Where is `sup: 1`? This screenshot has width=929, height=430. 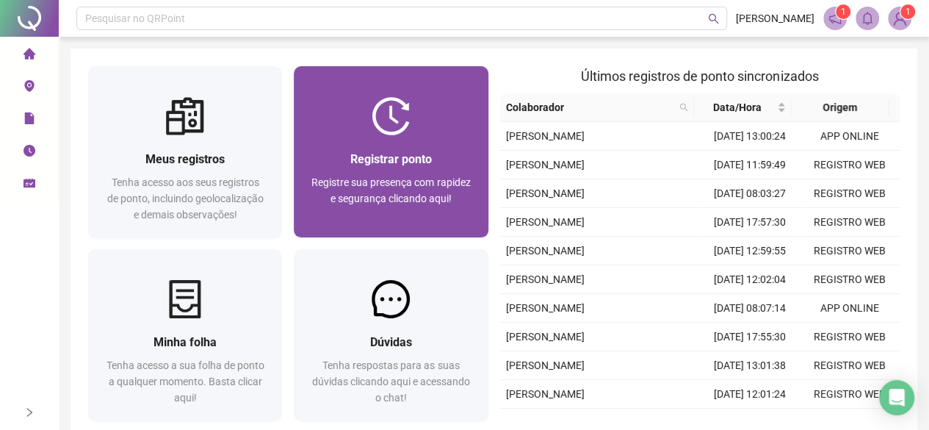
sup: 1 is located at coordinates (843, 12).